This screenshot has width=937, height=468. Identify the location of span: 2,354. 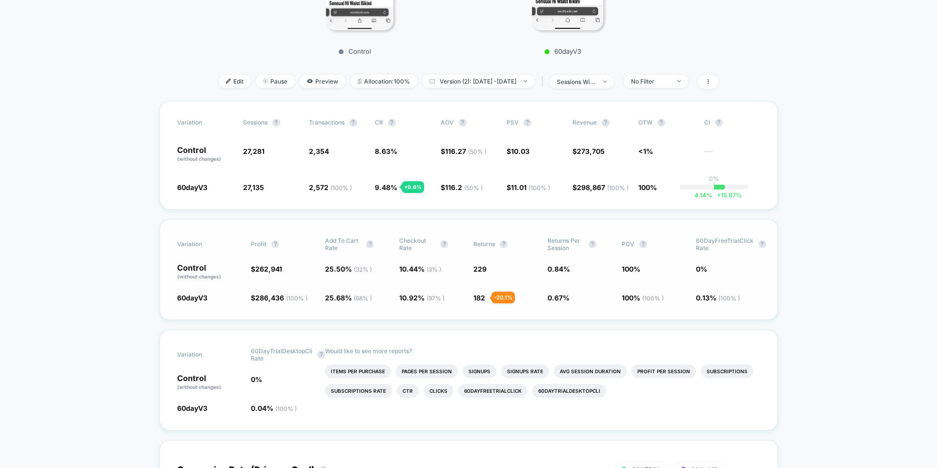
(319, 151).